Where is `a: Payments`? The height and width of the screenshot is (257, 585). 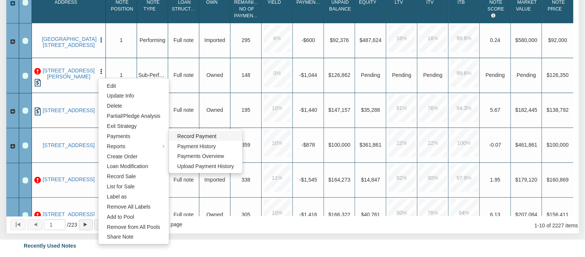
a: Payments is located at coordinates (134, 136).